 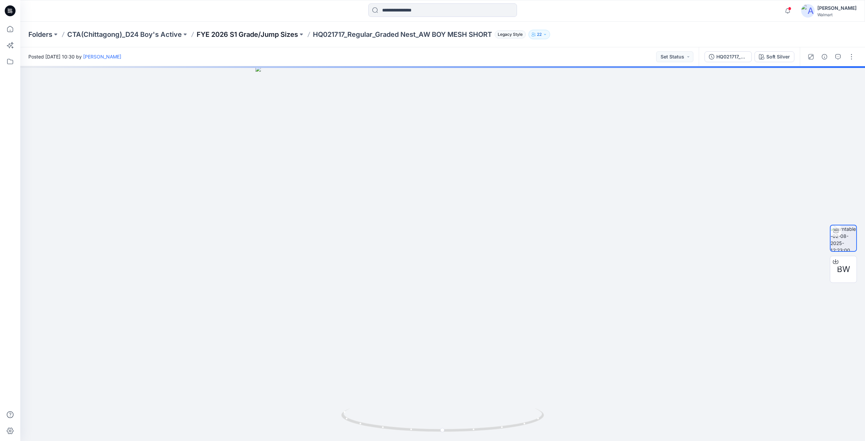 What do you see at coordinates (837, 15) in the screenshot?
I see `div: Walmart` at bounding box center [837, 15].